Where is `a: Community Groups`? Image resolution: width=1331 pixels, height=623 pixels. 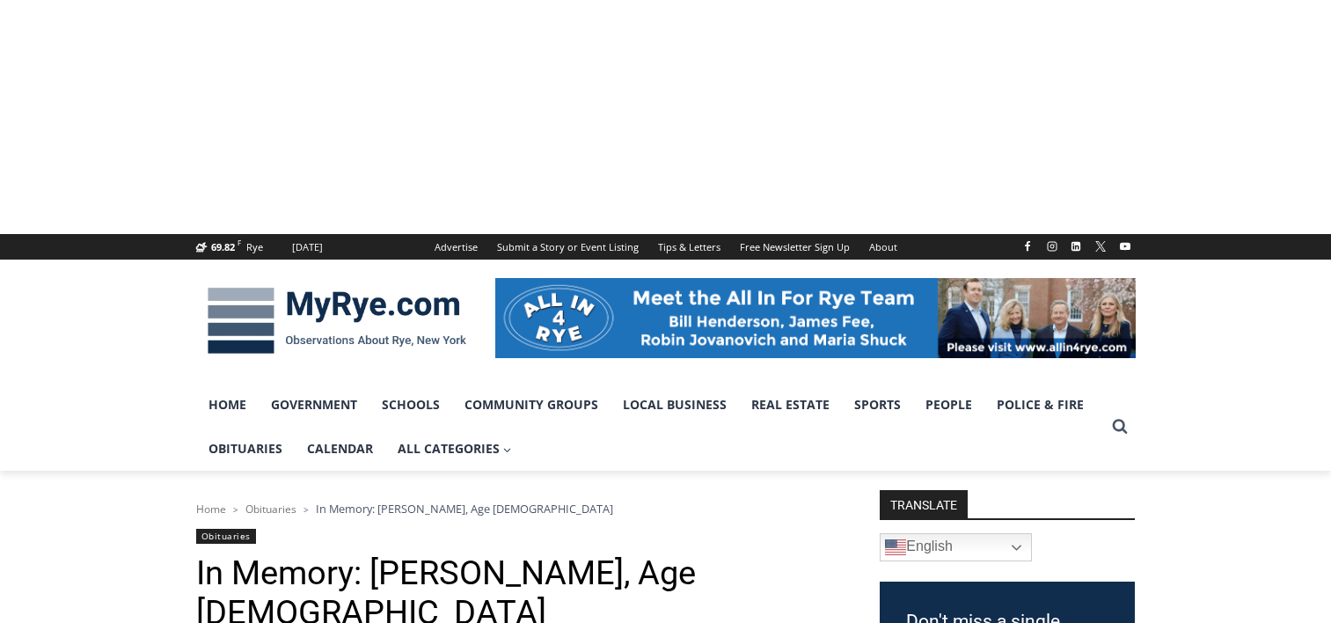
a: Community Groups is located at coordinates (531, 405).